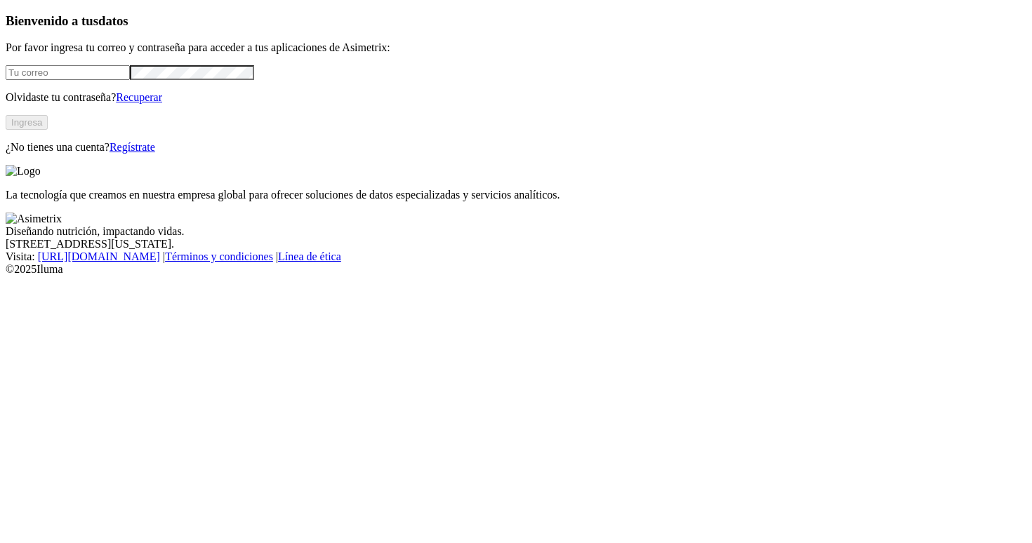 This screenshot has height=543, width=1032. Describe the element at coordinates (516, 195) in the screenshot. I see `p: La tecnología que creamos en nuestra empresa global para ofrecer soluciones de datos especializad...` at that location.